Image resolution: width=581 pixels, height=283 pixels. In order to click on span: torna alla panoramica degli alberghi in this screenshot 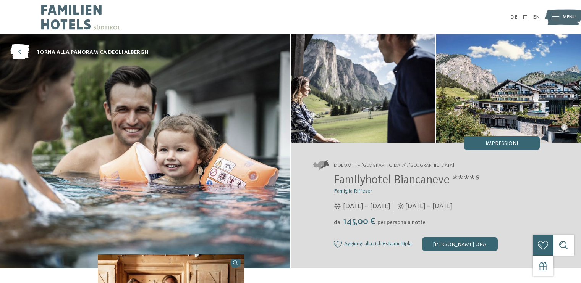, I will do `click(93, 52)`.